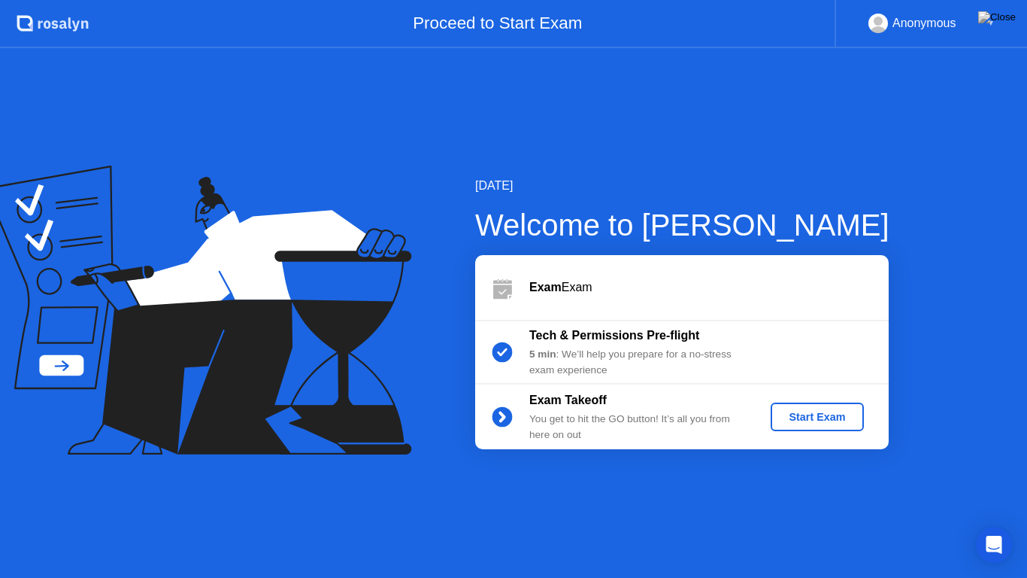 The width and height of the screenshot is (1027, 578). What do you see at coordinates (817, 417) in the screenshot?
I see `button: Start Exam` at bounding box center [817, 417].